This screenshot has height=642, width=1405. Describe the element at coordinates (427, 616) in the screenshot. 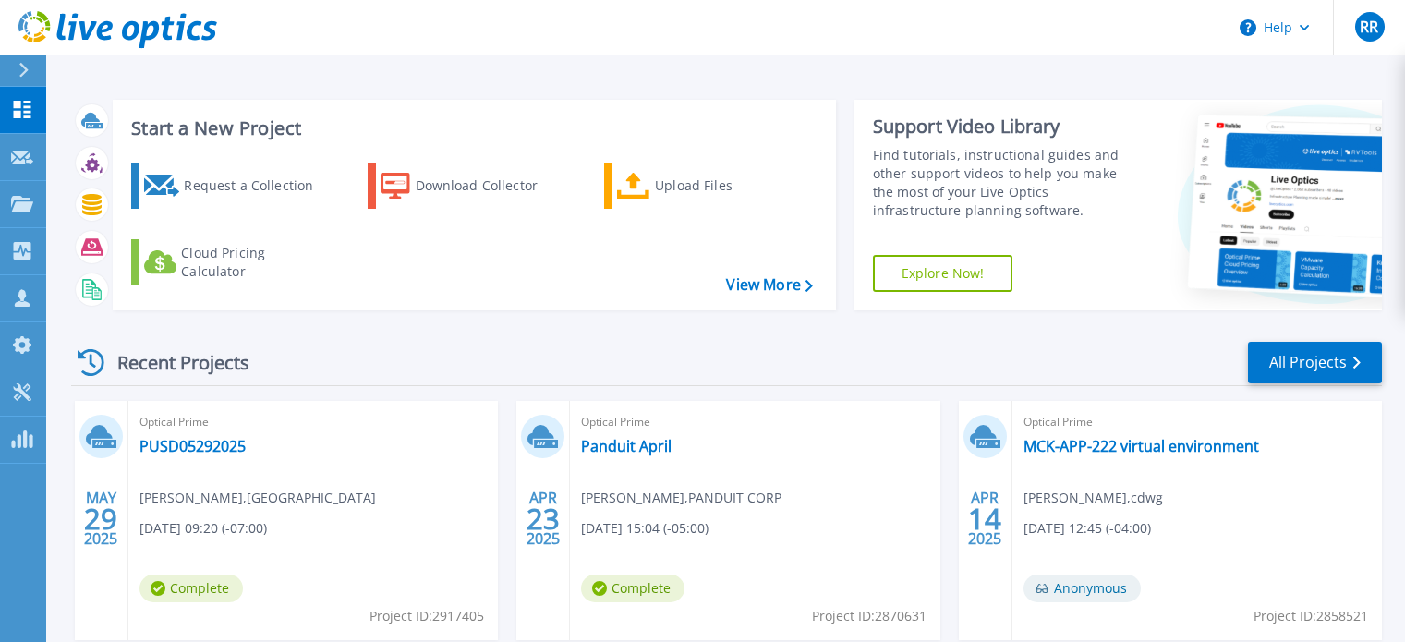

I see `span: Project ID: 2917405` at that location.